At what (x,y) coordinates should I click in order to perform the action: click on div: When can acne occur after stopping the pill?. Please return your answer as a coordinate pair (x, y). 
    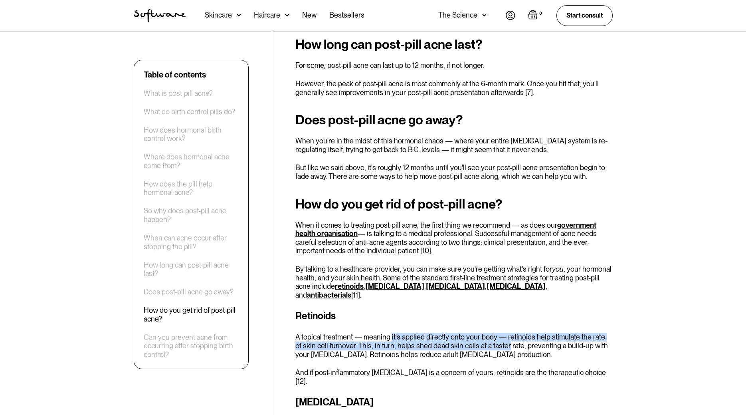
    Looking at the image, I should click on (191, 242).